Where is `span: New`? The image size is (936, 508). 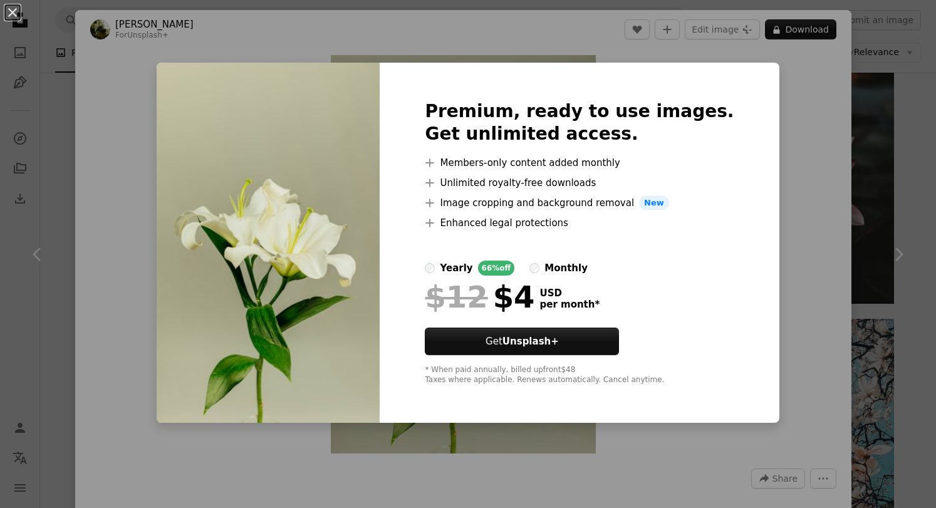
span: New is located at coordinates (654, 203).